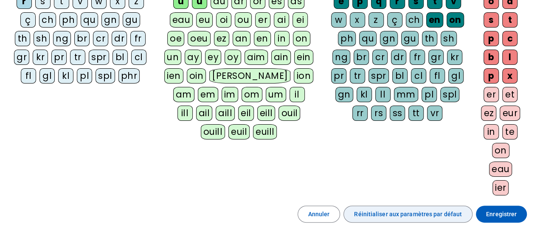 The height and width of the screenshot is (237, 537). What do you see at coordinates (297, 95) in the screenshot?
I see `div: il` at bounding box center [297, 95].